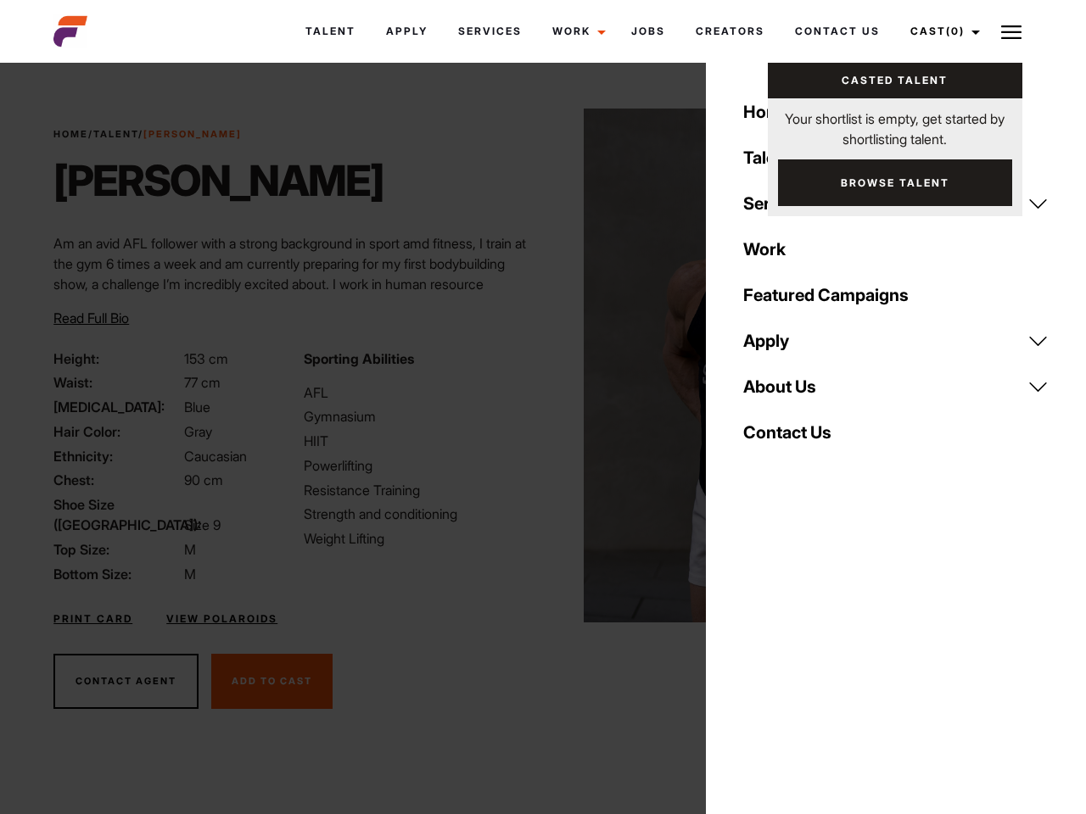  I want to click on span: Ethnicity:, so click(117, 456).